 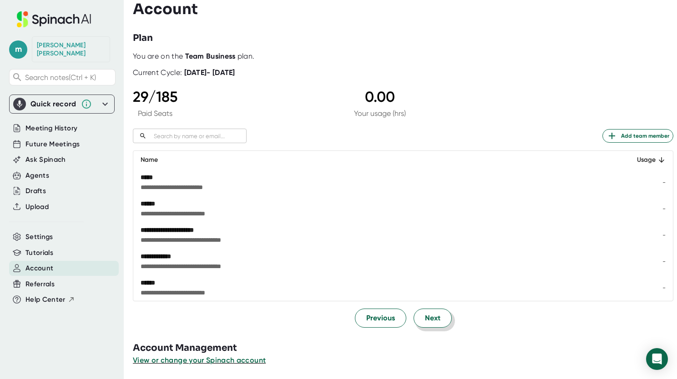 What do you see at coordinates (405, 348) in the screenshot?
I see `h3: Account Management` at bounding box center [405, 348].